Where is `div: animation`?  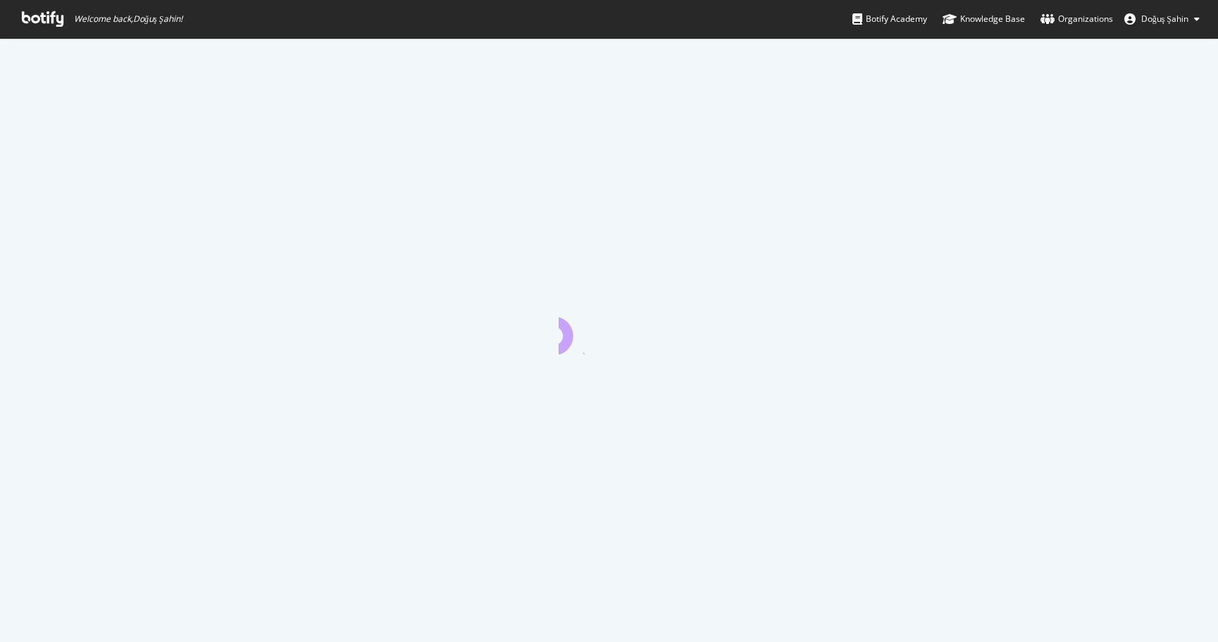 div: animation is located at coordinates (609, 329).